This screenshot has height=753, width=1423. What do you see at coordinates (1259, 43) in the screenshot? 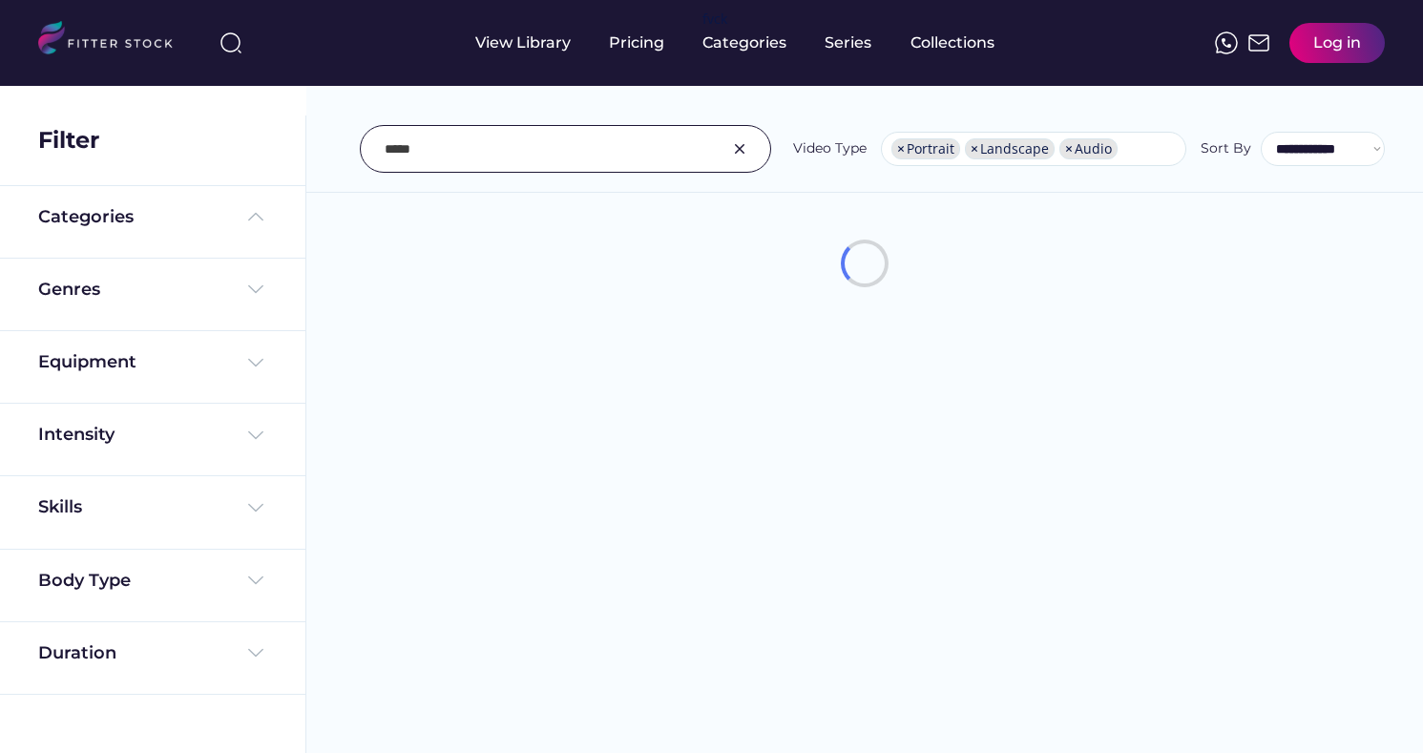
I see `img: Frame%2051.svg` at bounding box center [1259, 43].